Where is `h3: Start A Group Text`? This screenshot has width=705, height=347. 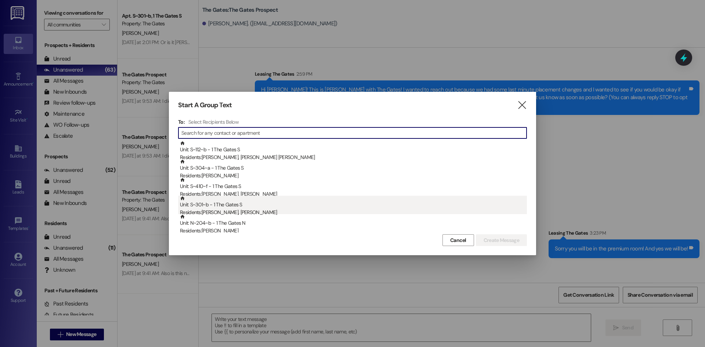 h3: Start A Group Text is located at coordinates (205, 105).